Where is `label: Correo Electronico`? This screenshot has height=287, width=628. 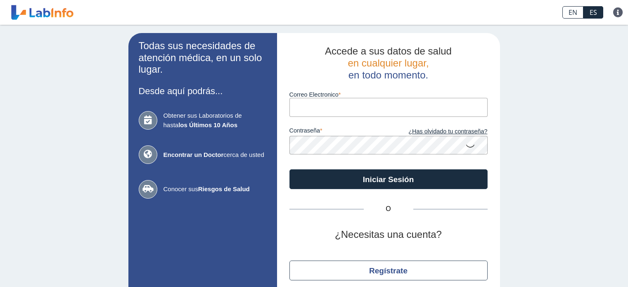
label: Correo Electronico is located at coordinates (388, 95).